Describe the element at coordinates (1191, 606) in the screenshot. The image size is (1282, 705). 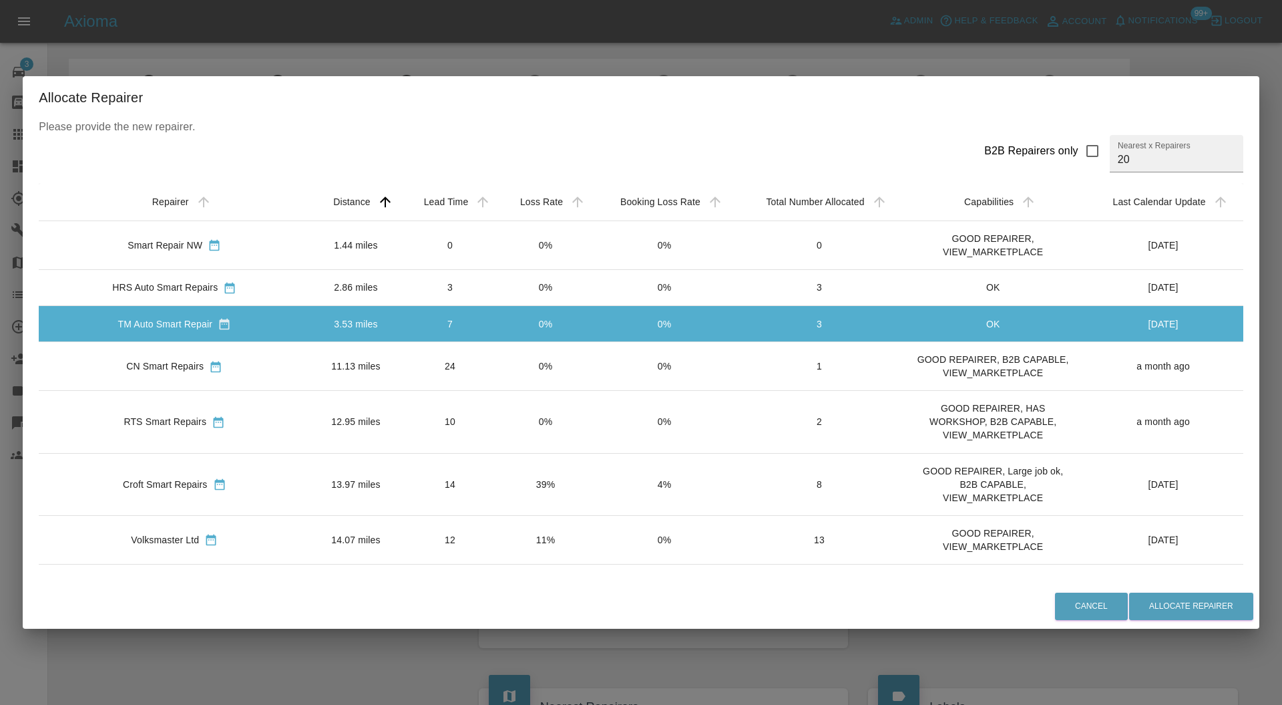
I see `button: Allocate Repairer` at that location.